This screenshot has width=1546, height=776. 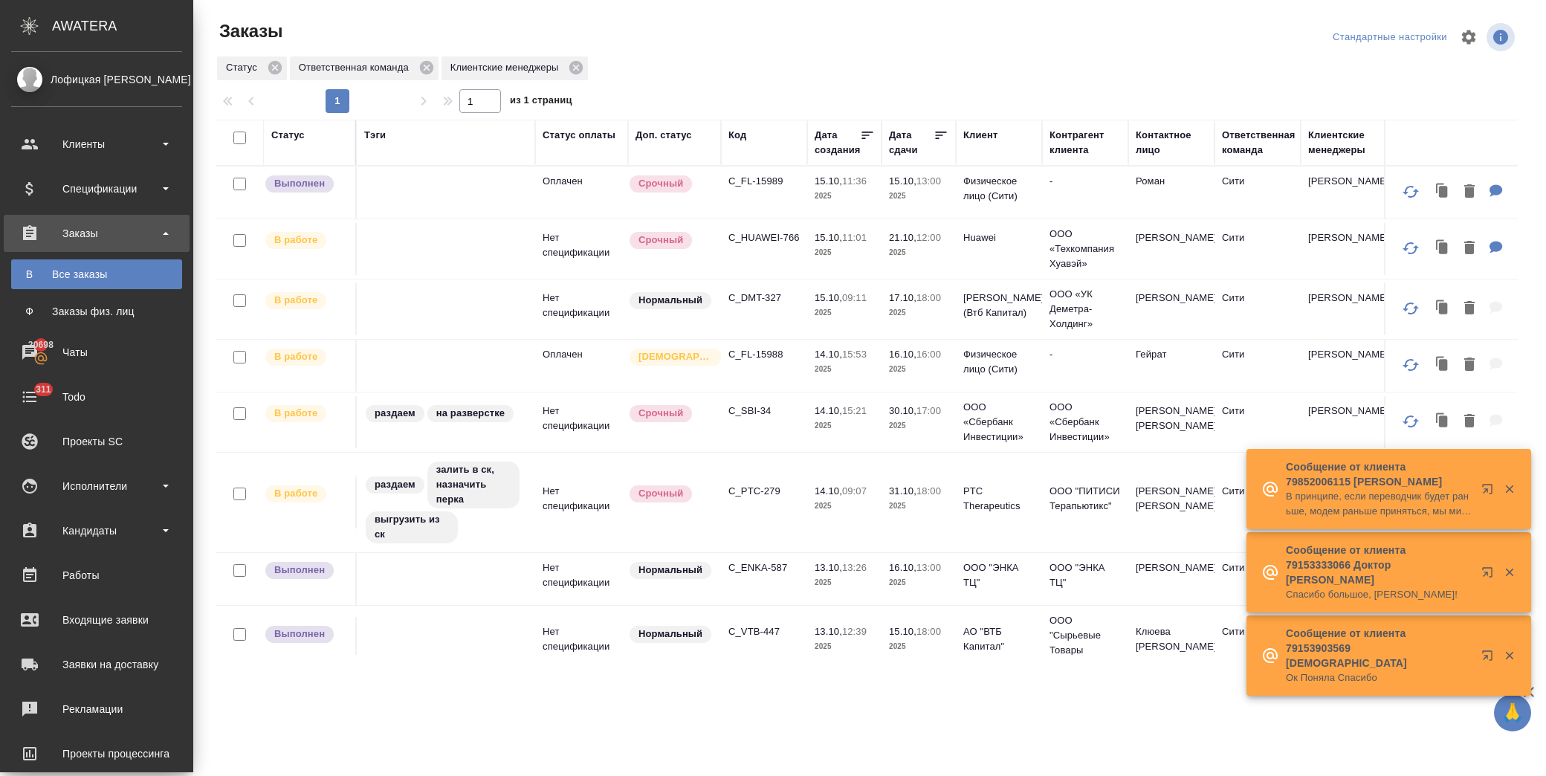 What do you see at coordinates (764, 181) in the screenshot?
I see `p: C_FL-15989` at bounding box center [764, 181].